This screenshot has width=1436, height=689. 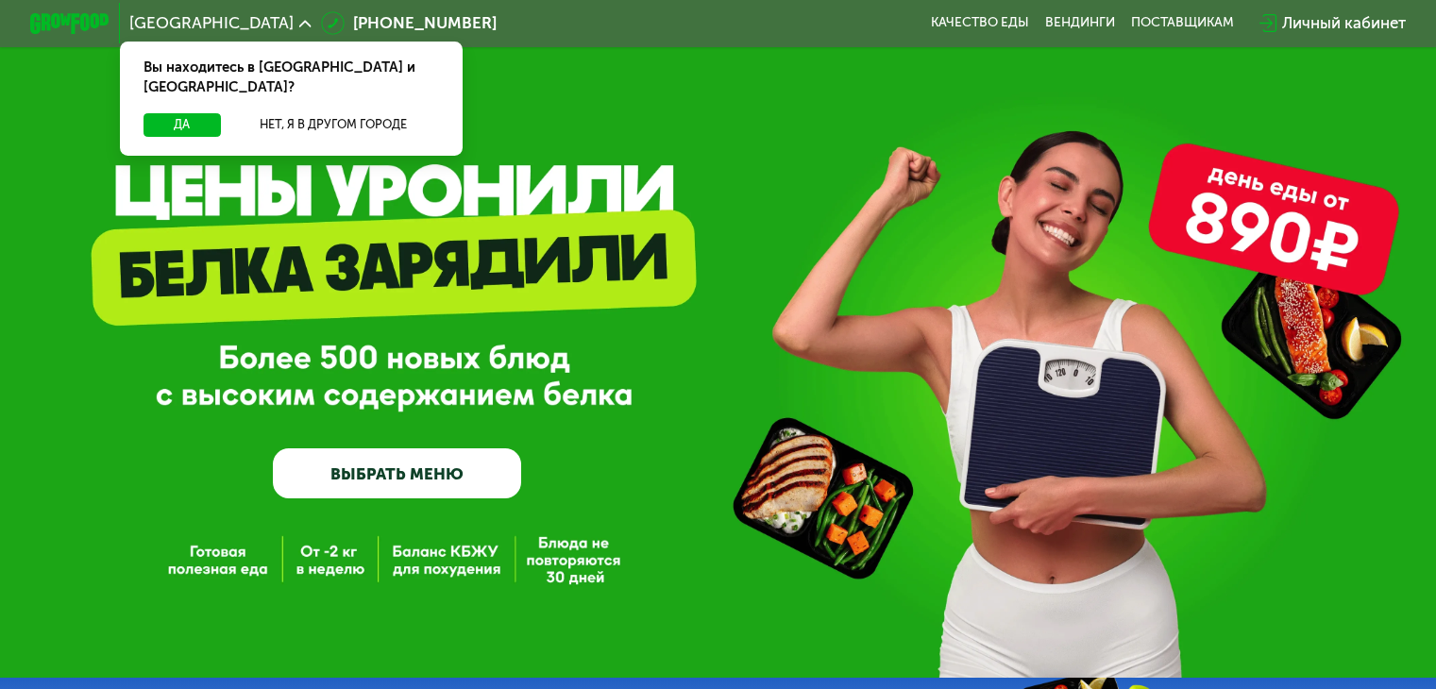 What do you see at coordinates (1080, 23) in the screenshot?
I see `a: Вендинги` at bounding box center [1080, 23].